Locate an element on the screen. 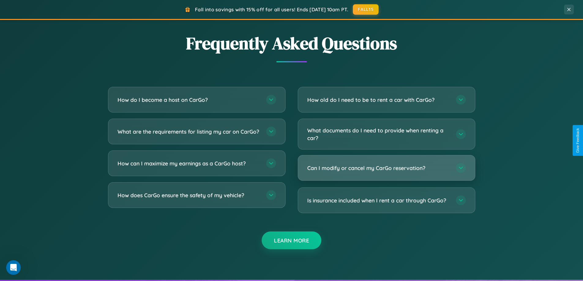  h3: What are the requirements for listing my car on CarGo? is located at coordinates (189, 132).